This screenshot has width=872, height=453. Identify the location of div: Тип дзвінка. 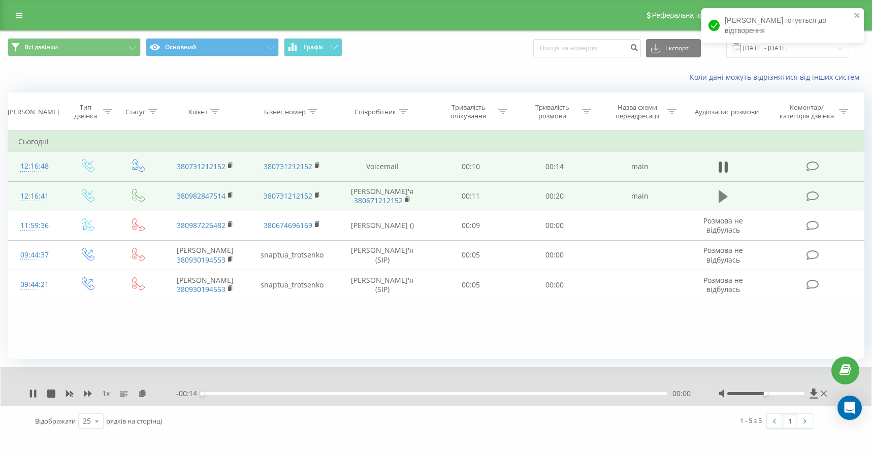
(85, 112).